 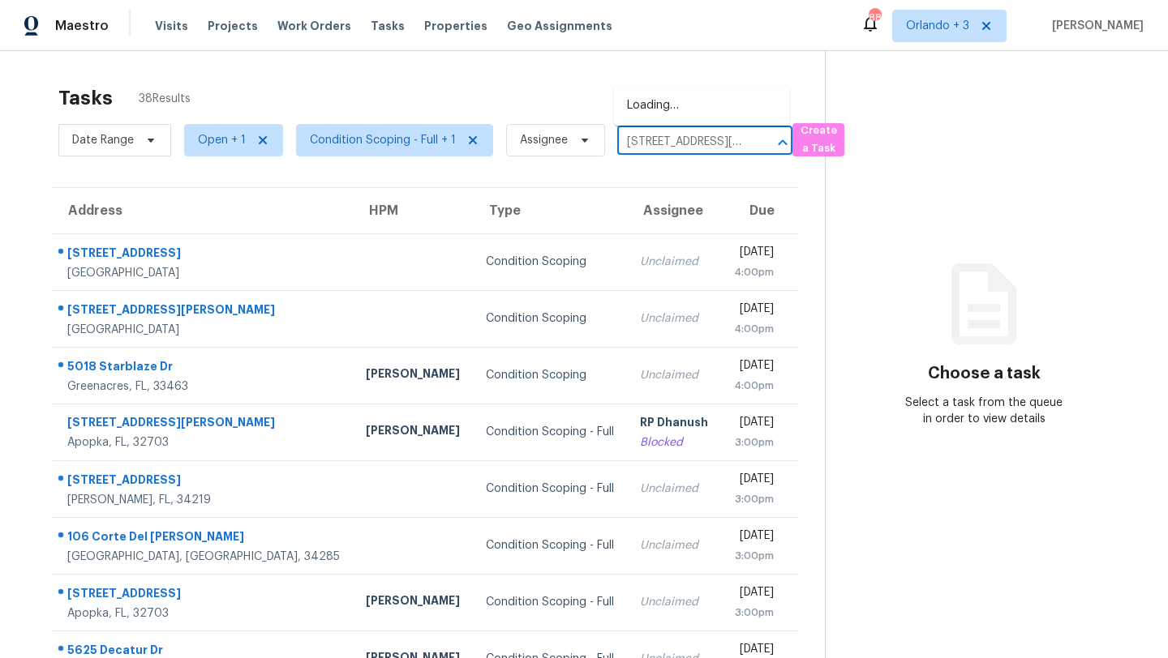 I want to click on th: Address, so click(x=202, y=211).